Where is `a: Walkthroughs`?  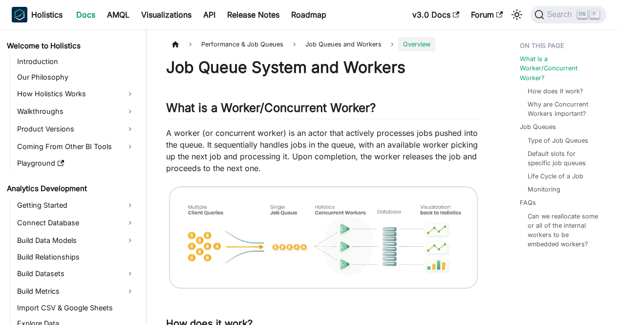 a: Walkthroughs is located at coordinates (76, 111).